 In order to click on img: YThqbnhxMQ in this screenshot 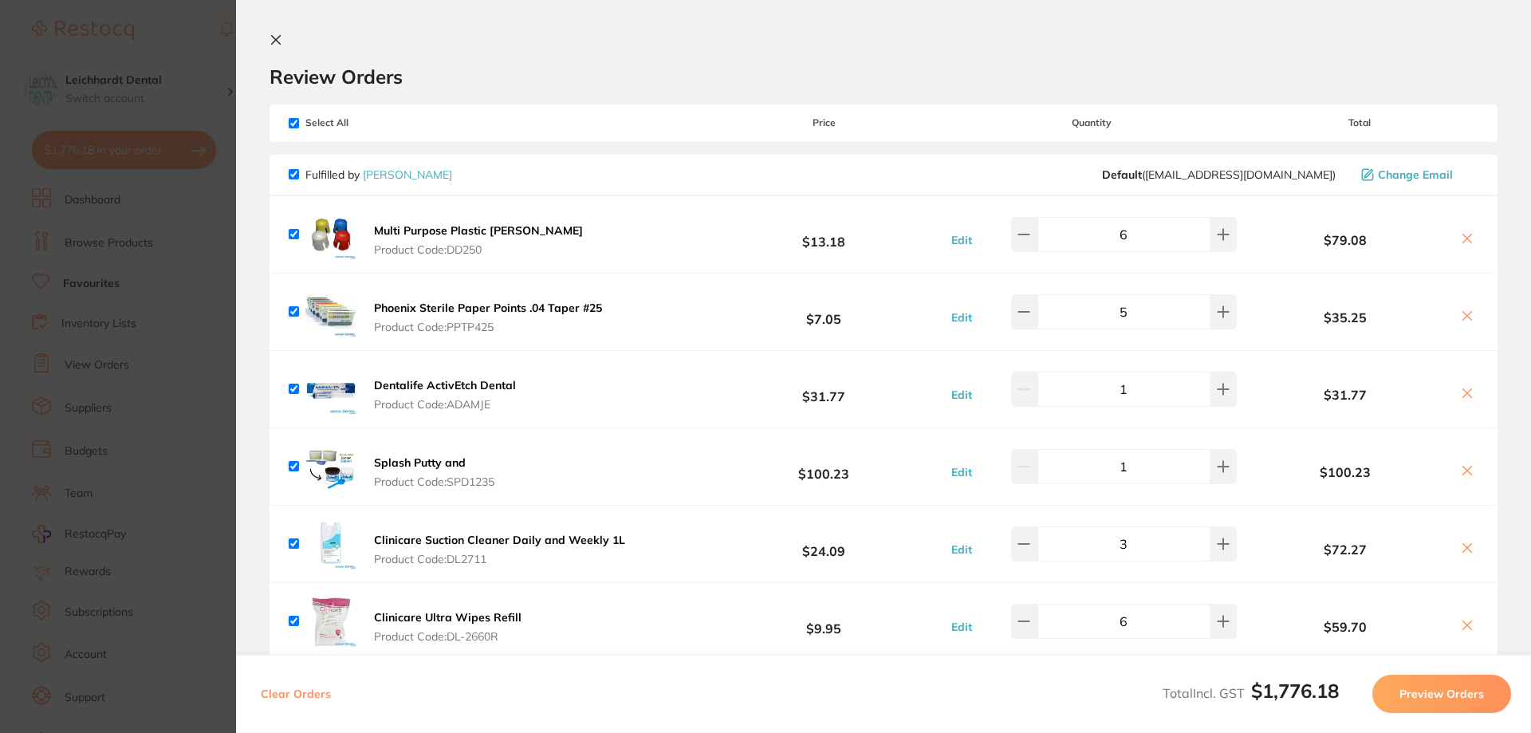, I will do `click(331, 544)`.